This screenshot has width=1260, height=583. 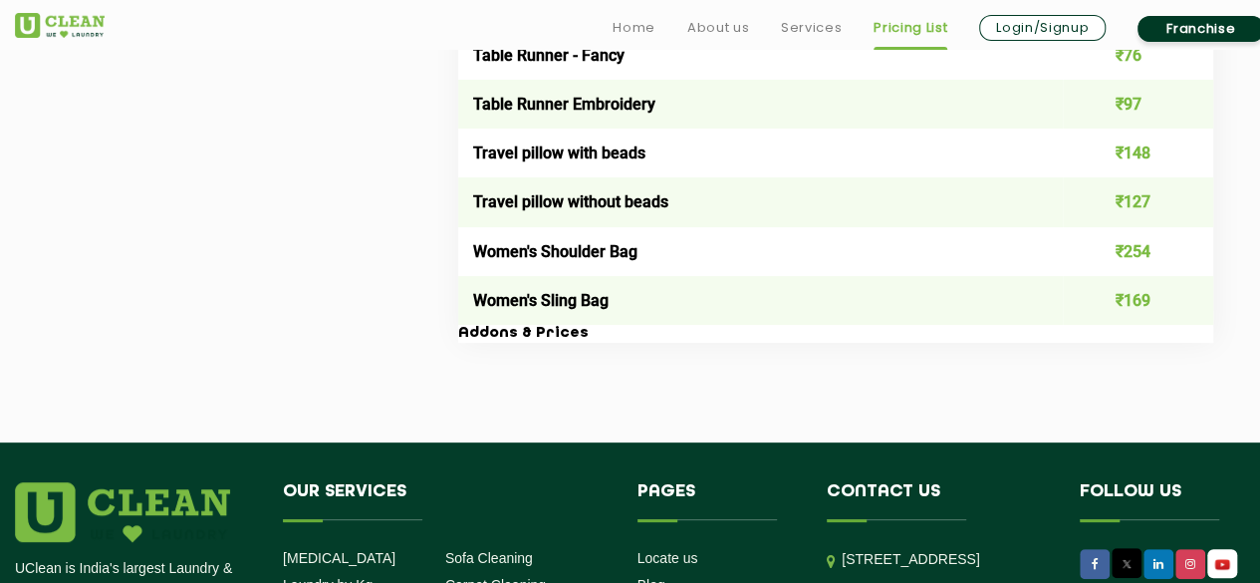 I want to click on td: ₹97, so click(x=1138, y=104).